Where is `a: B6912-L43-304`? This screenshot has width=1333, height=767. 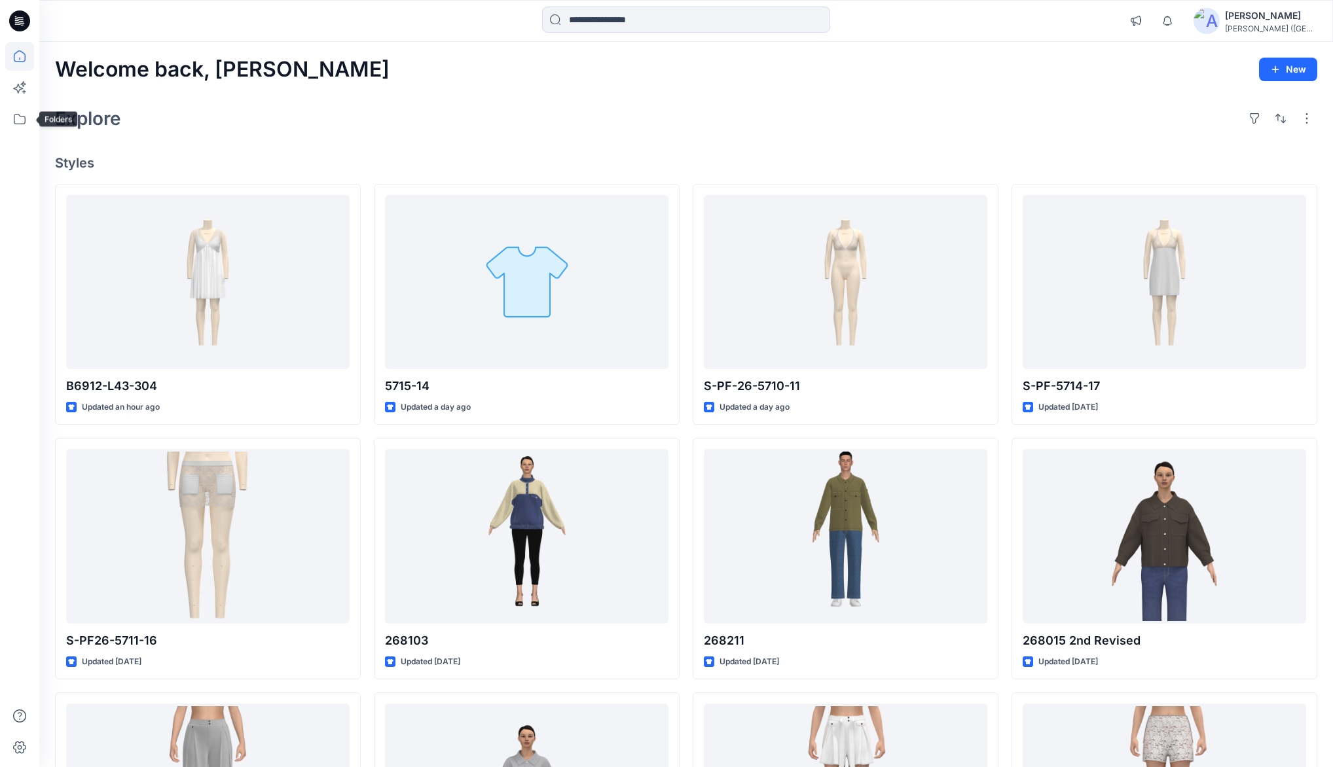 a: B6912-L43-304 is located at coordinates (208, 282).